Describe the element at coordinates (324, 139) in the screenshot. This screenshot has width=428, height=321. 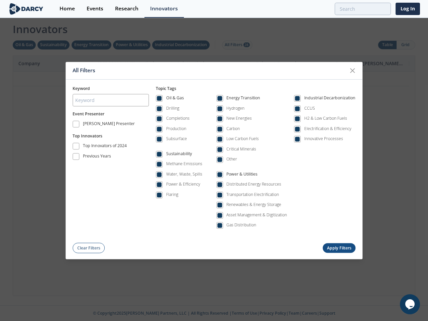
I see `div: Innovative Processes` at that location.